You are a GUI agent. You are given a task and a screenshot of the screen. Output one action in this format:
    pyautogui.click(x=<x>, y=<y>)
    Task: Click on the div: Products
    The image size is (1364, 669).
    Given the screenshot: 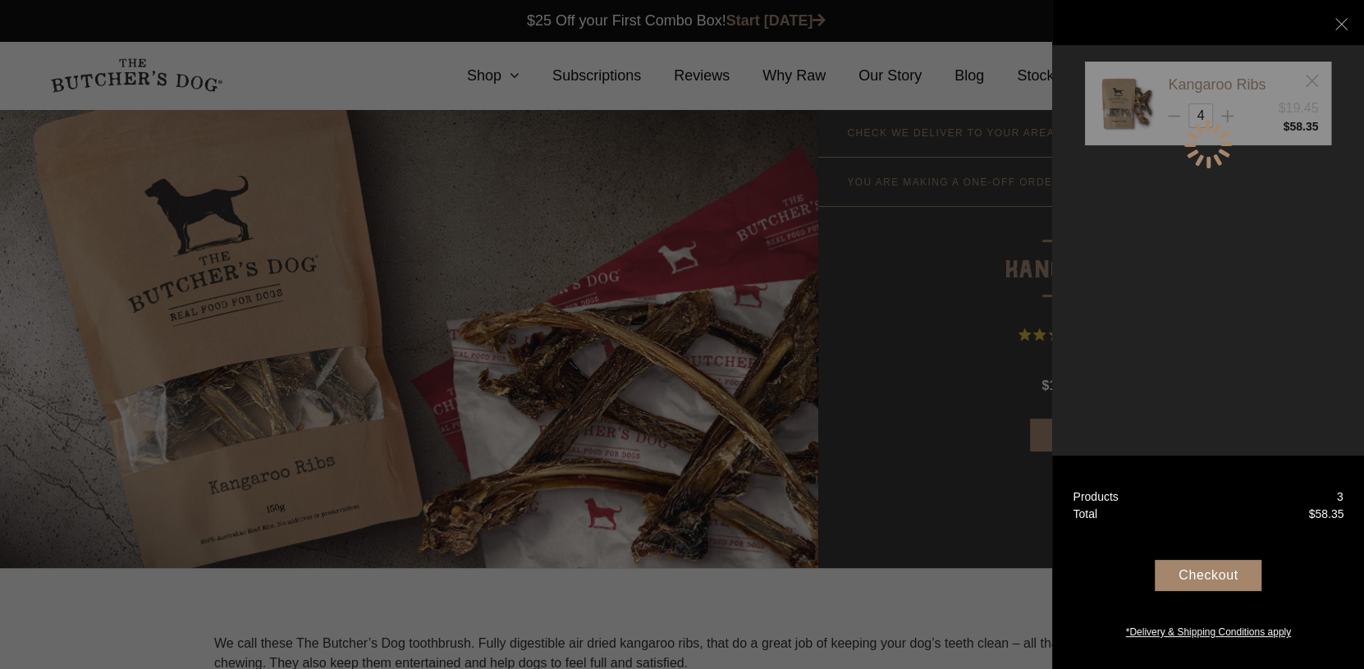 What is the action you would take?
    pyautogui.click(x=1095, y=497)
    